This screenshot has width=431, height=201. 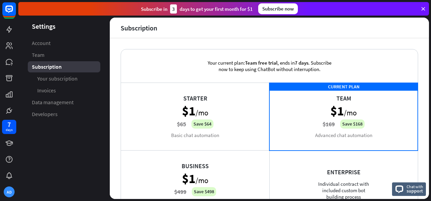 I want to click on a: Account, so click(x=64, y=43).